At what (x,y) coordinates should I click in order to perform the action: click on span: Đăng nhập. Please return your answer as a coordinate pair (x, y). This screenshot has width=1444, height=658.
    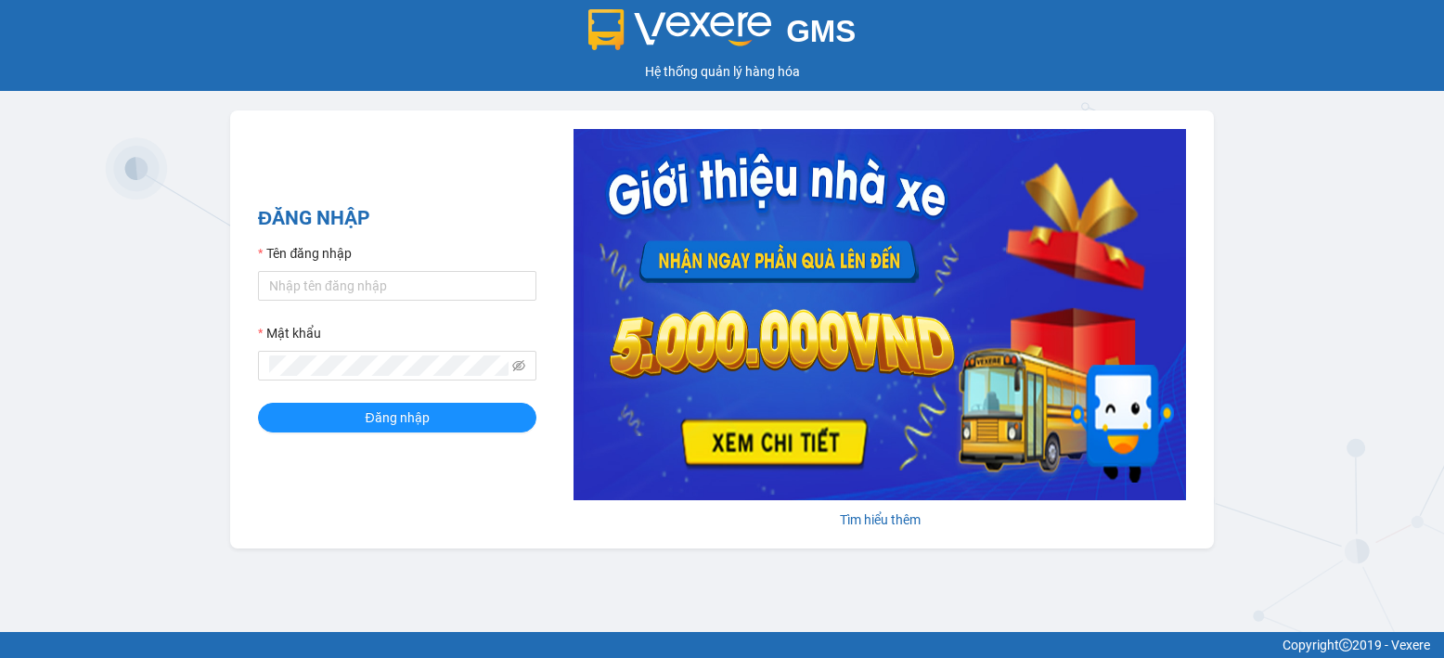
    Looking at the image, I should click on (396, 418).